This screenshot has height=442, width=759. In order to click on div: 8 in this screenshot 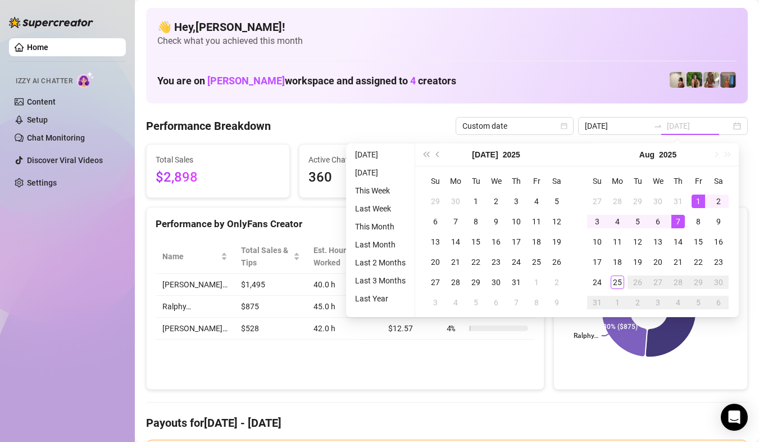, I will do `click(537, 302)`.